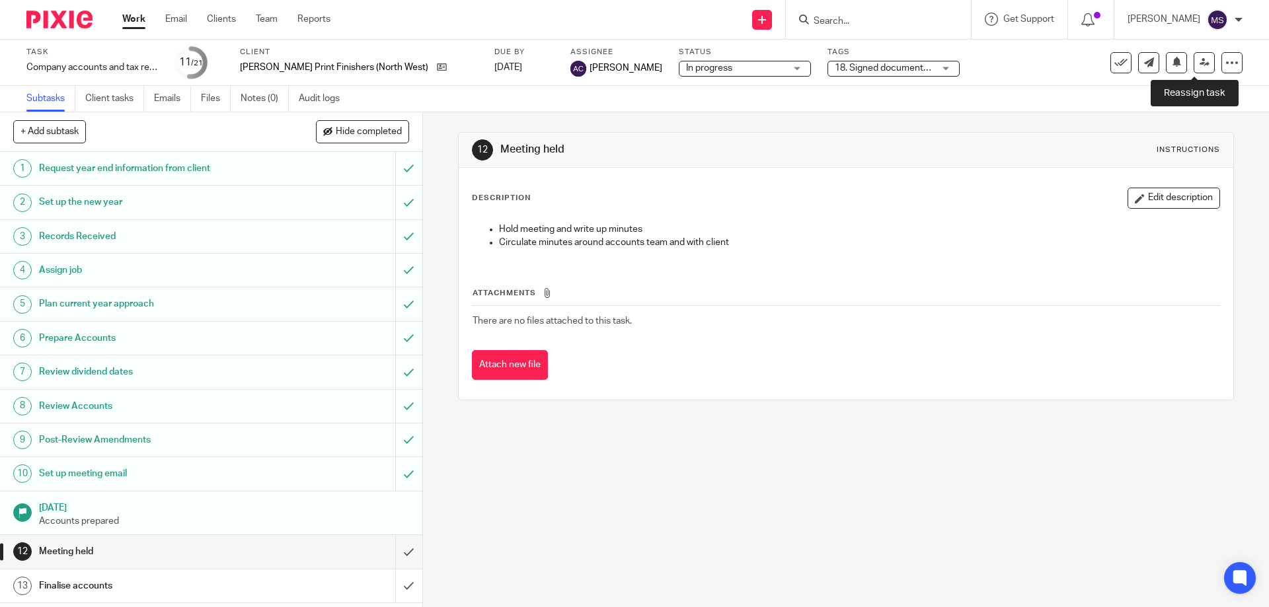 The height and width of the screenshot is (607, 1269). I want to click on h1: Prepare Accounts, so click(153, 338).